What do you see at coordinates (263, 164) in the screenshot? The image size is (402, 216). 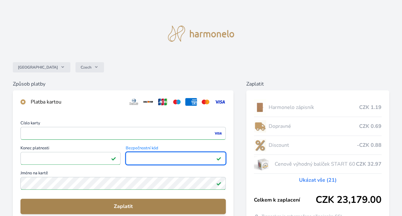 I see `img: start.jpg` at bounding box center [263, 164].